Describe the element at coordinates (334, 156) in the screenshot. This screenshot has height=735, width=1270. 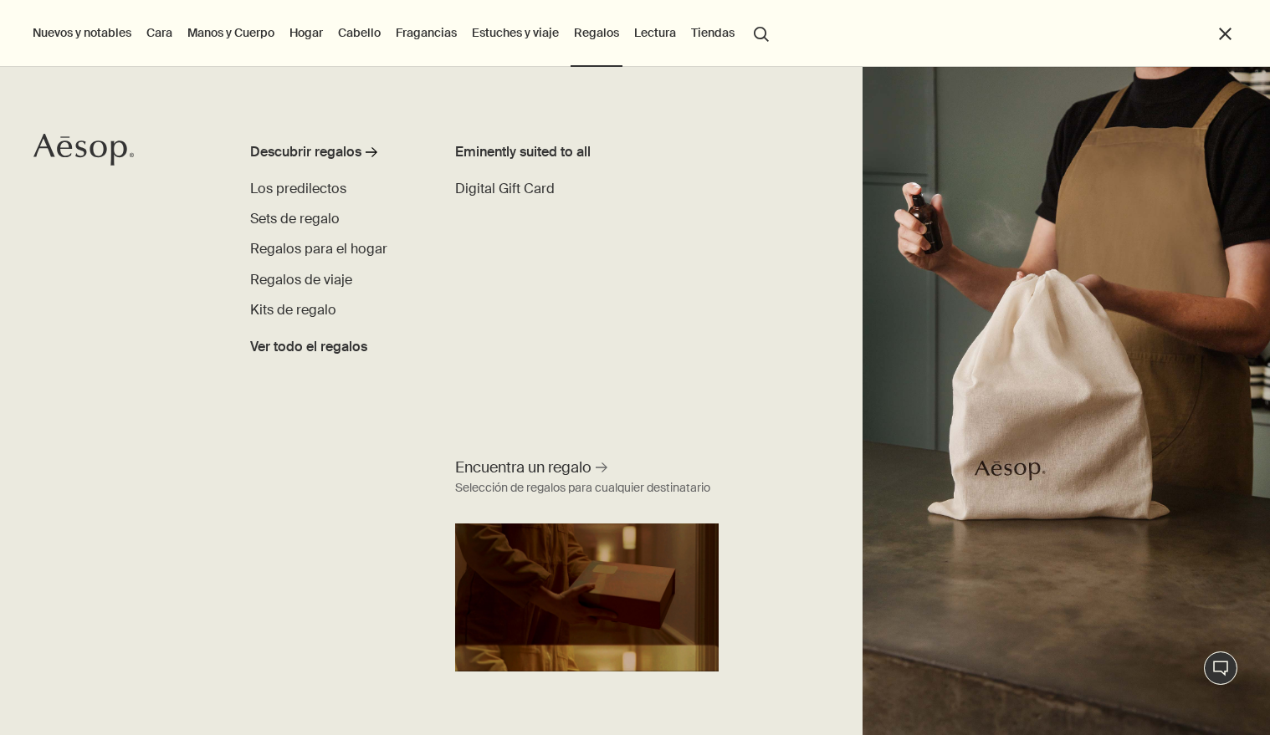
I see `a: Descubrir regalos` at that location.